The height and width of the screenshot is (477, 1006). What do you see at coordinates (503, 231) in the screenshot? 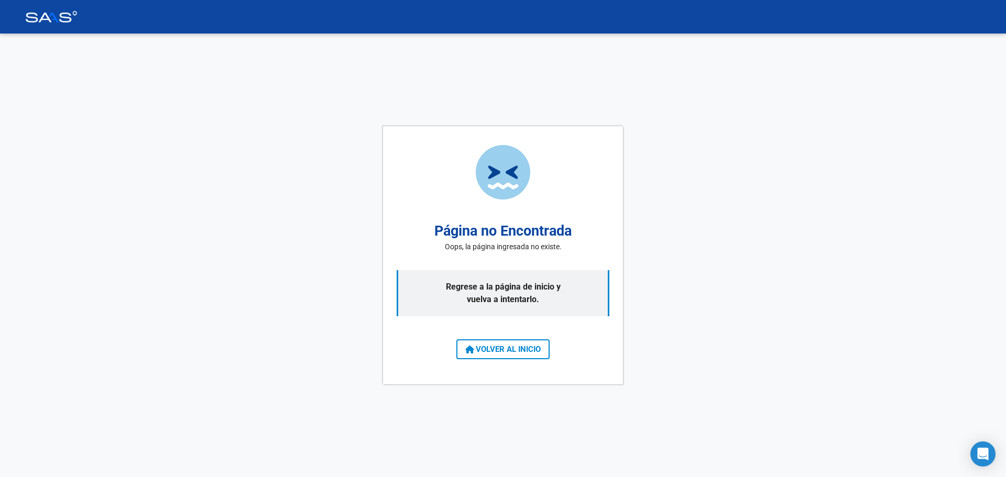
I see `h2: Página no Encontrada` at bounding box center [503, 231].